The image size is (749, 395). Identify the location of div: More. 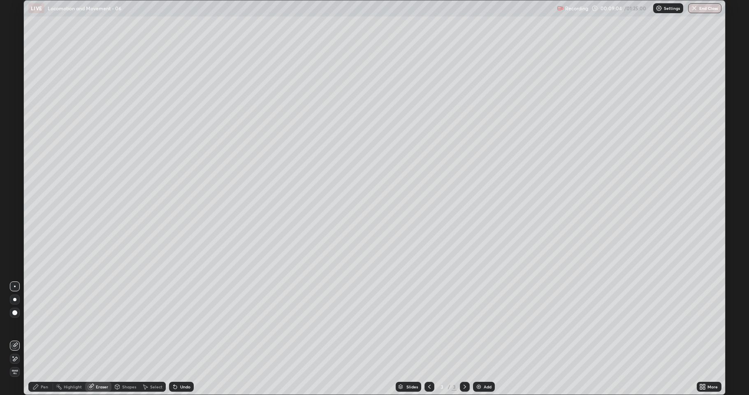
(712, 387).